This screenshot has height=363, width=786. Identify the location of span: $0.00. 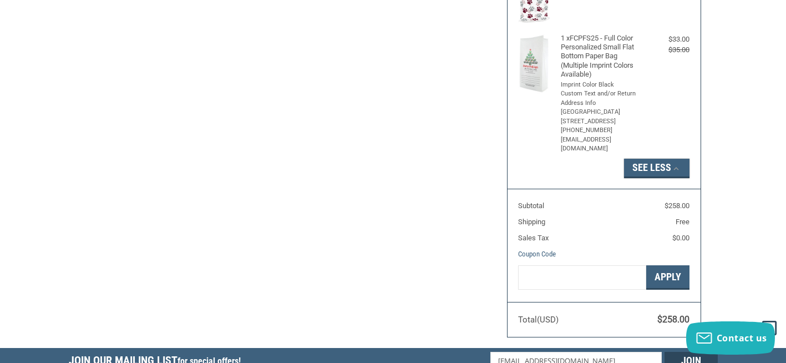
(680, 237).